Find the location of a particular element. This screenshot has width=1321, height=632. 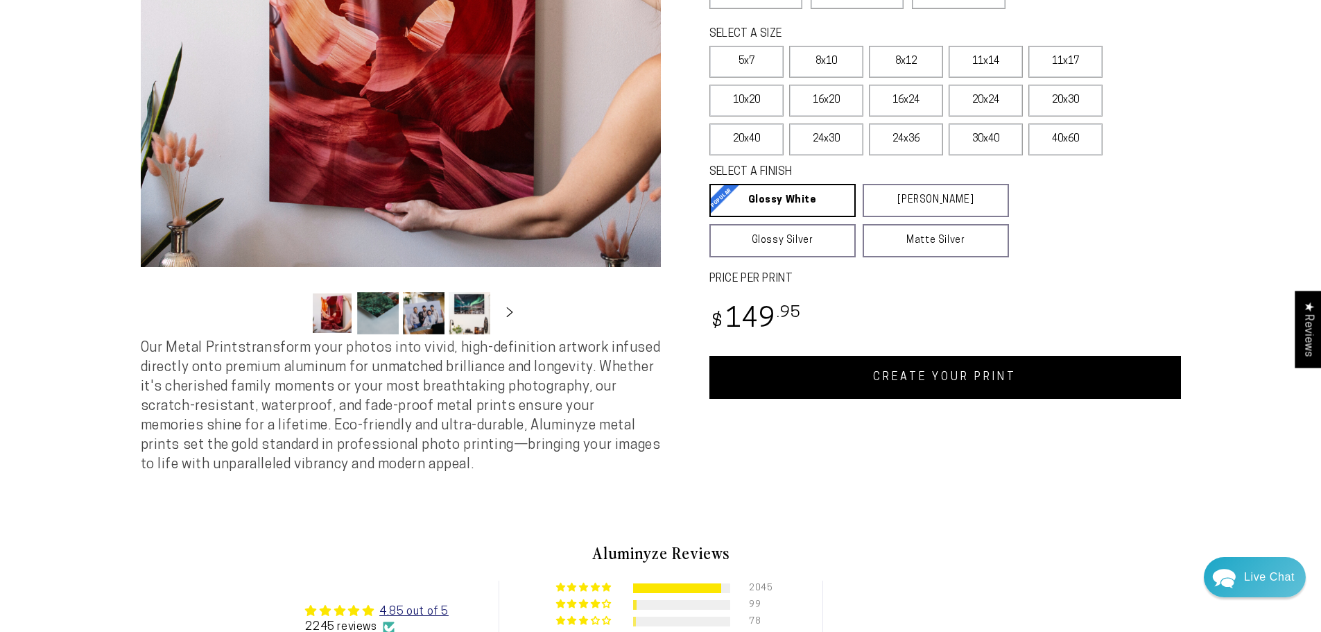

a: 4.85 out of 5 is located at coordinates (414, 611).